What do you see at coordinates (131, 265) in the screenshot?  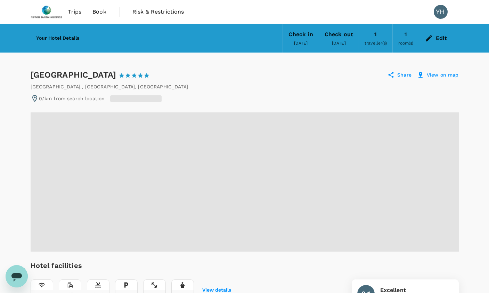 I see `h6: Hotel facilities` at bounding box center [131, 265].